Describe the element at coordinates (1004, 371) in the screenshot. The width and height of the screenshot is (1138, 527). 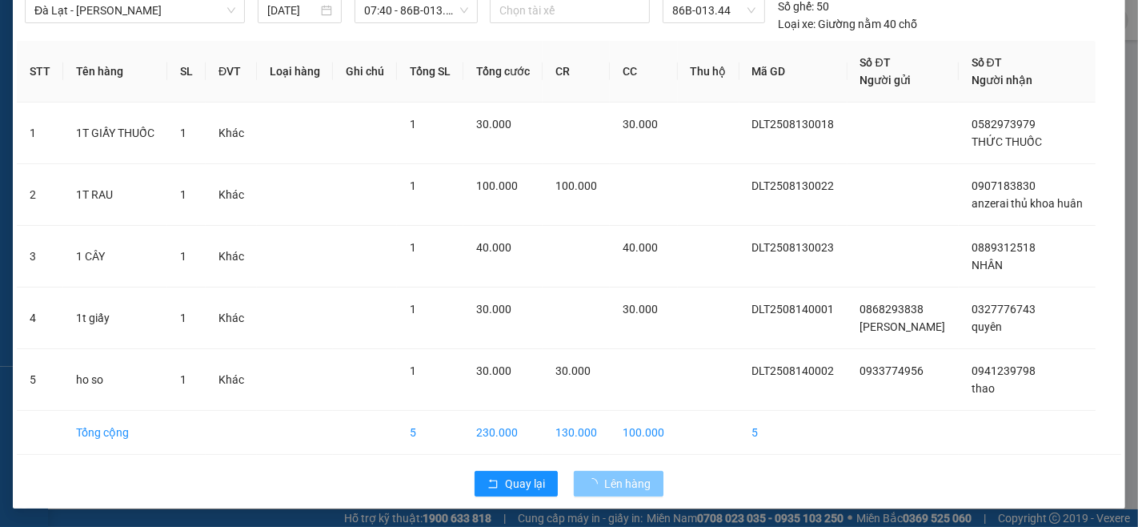
I see `span: 0941239798` at that location.